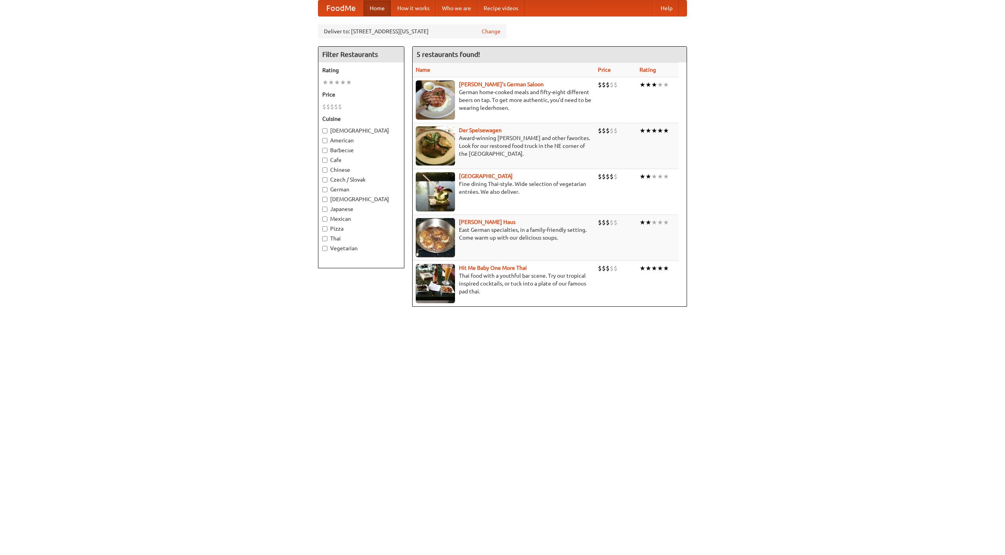 The width and height of the screenshot is (1005, 555). I want to click on input: Barbecue, so click(325, 150).